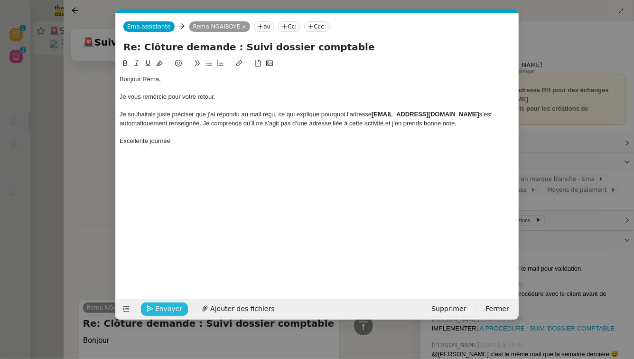 The width and height of the screenshot is (634, 359). I want to click on nz-tag: au, so click(264, 27).